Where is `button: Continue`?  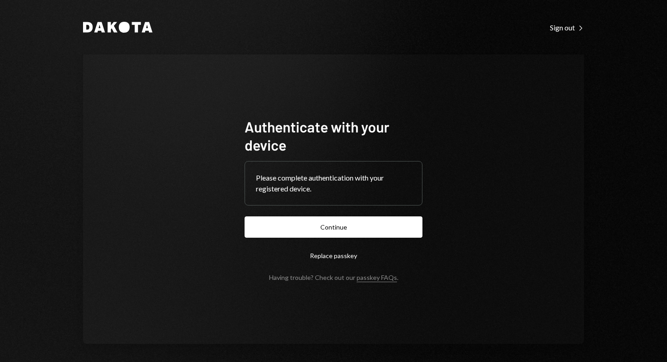 button: Continue is located at coordinates (333, 227).